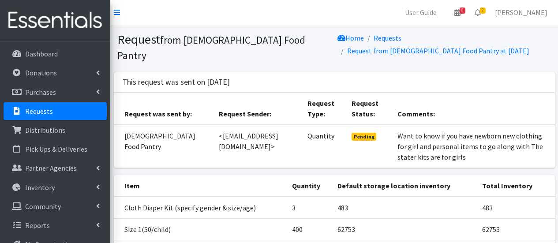 The width and height of the screenshot is (558, 243). Describe the element at coordinates (309, 208) in the screenshot. I see `td: 3` at that location.